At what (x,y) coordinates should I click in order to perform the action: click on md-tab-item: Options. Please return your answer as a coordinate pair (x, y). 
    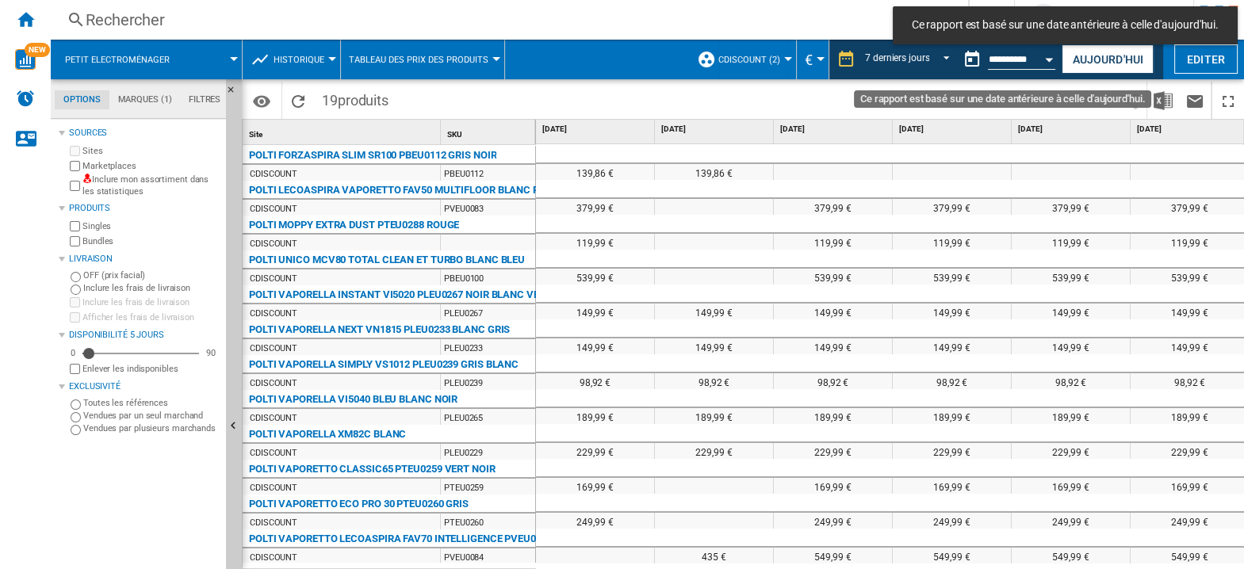
    Looking at the image, I should click on (82, 100).